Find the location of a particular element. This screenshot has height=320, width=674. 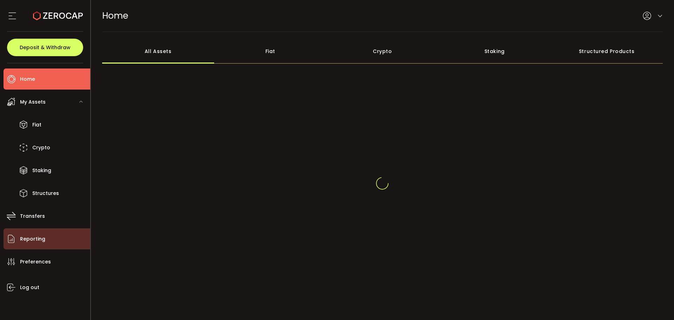

div: Crypto is located at coordinates (383, 51).